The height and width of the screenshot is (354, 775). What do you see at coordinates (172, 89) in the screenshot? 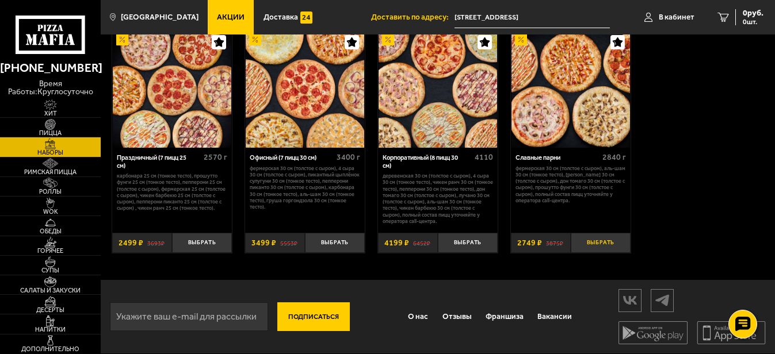
I see `a: АкционныйПраздничный (7 пицц 25 см)` at bounding box center [172, 89].